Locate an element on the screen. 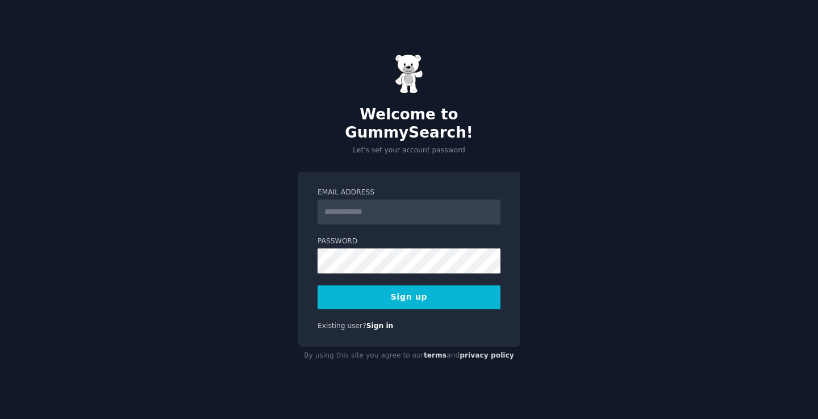  a: terms is located at coordinates (435, 355).